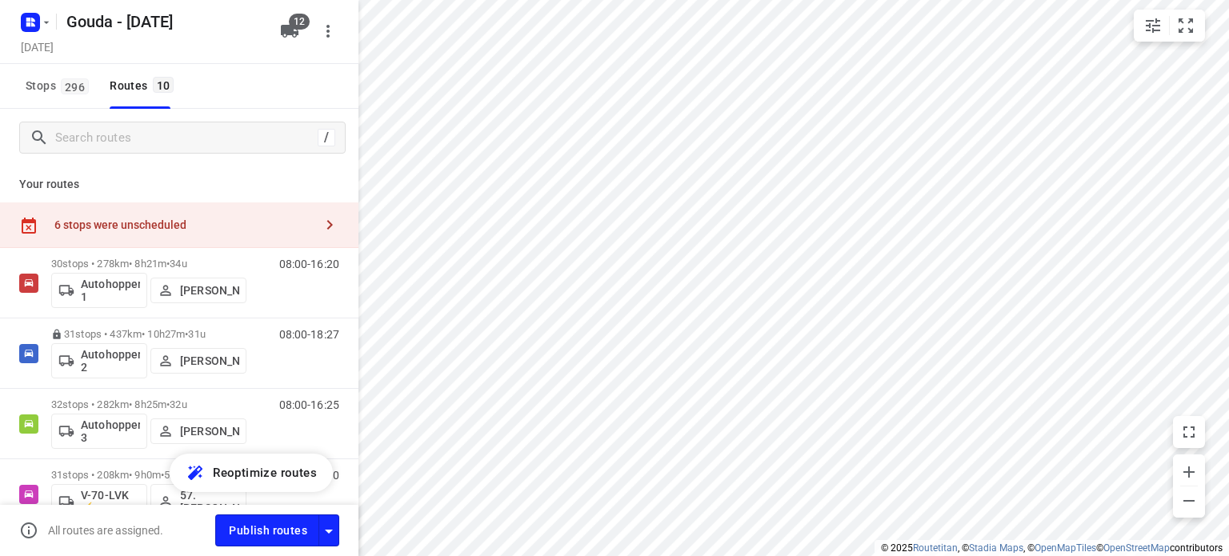 The height and width of the screenshot is (556, 1229). What do you see at coordinates (1065, 548) in the screenshot?
I see `a: OpenMapTiles` at bounding box center [1065, 548].